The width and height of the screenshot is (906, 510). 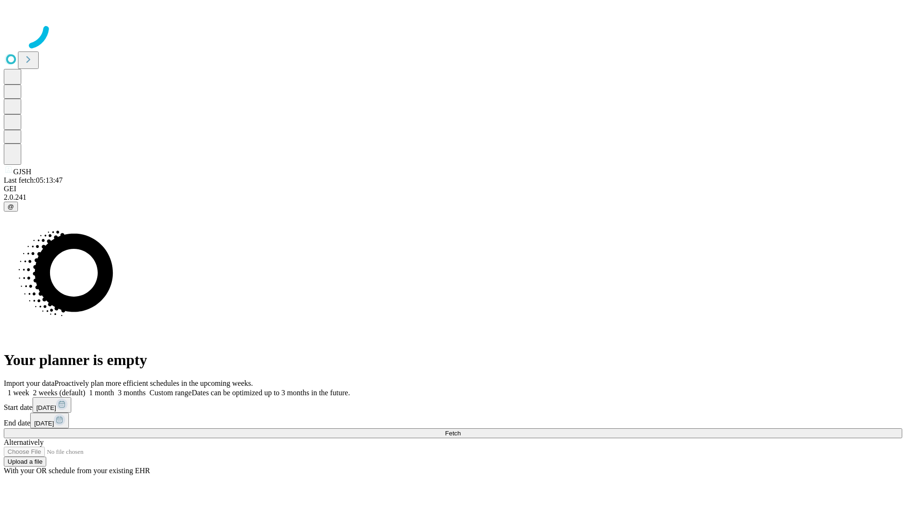 I want to click on span: With your OR schedule from your existing EHR, so click(x=77, y=470).